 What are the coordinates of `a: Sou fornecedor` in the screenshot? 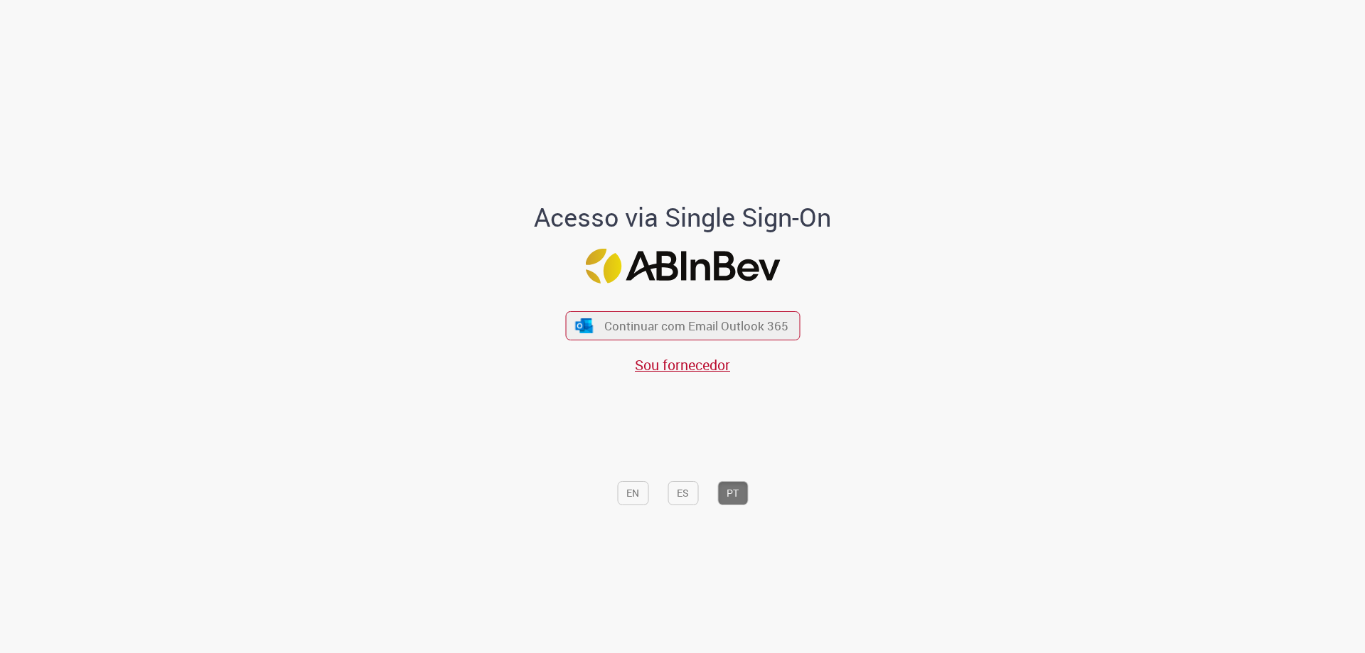 It's located at (682, 365).